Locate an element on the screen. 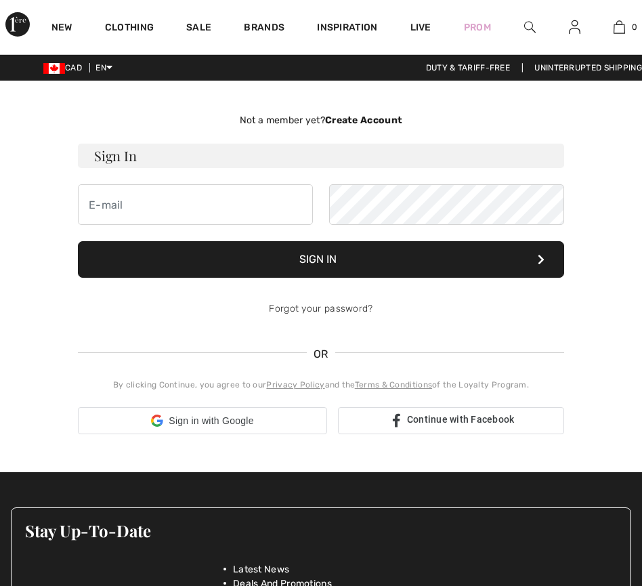 This screenshot has height=586, width=642. img: 1ère Avenue is located at coordinates (18, 24).